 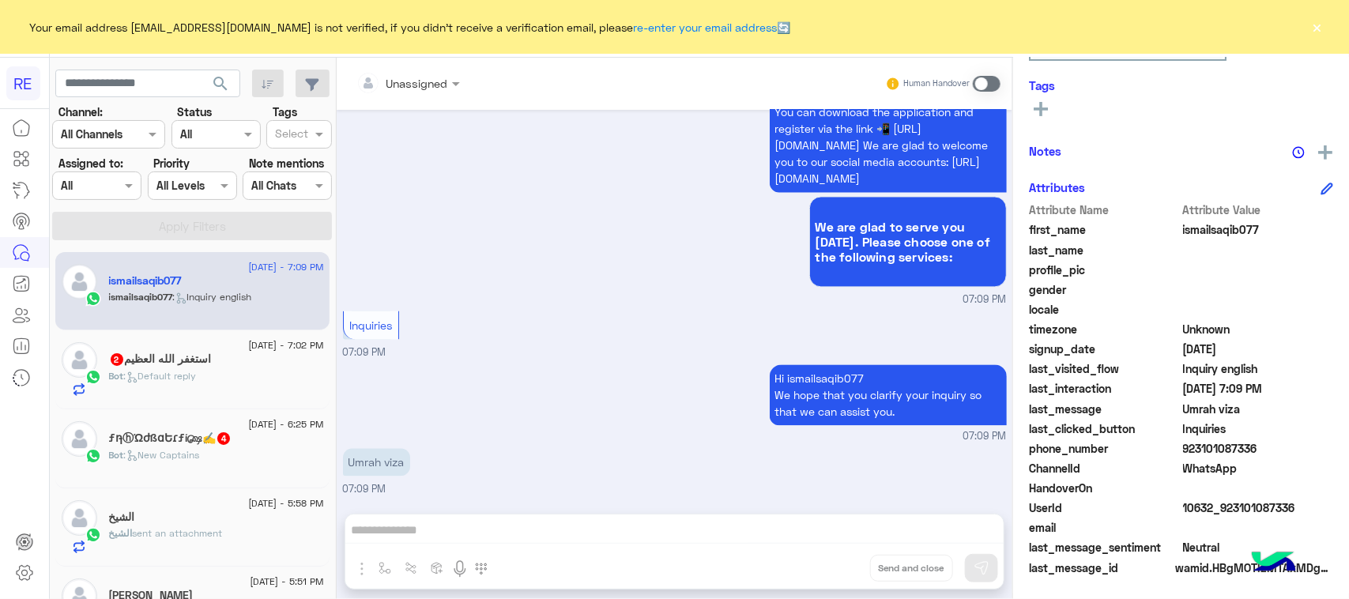 I want to click on button: Apply Filters, so click(x=192, y=226).